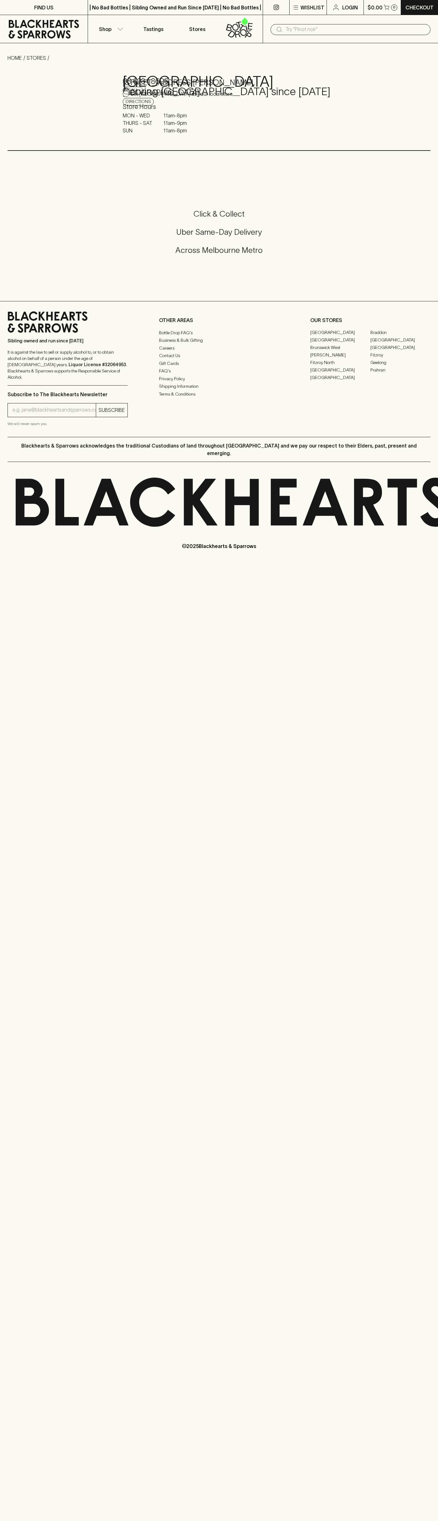 This screenshot has height=1521, width=438. What do you see at coordinates (36, 58) in the screenshot?
I see `a: STORES` at bounding box center [36, 58].